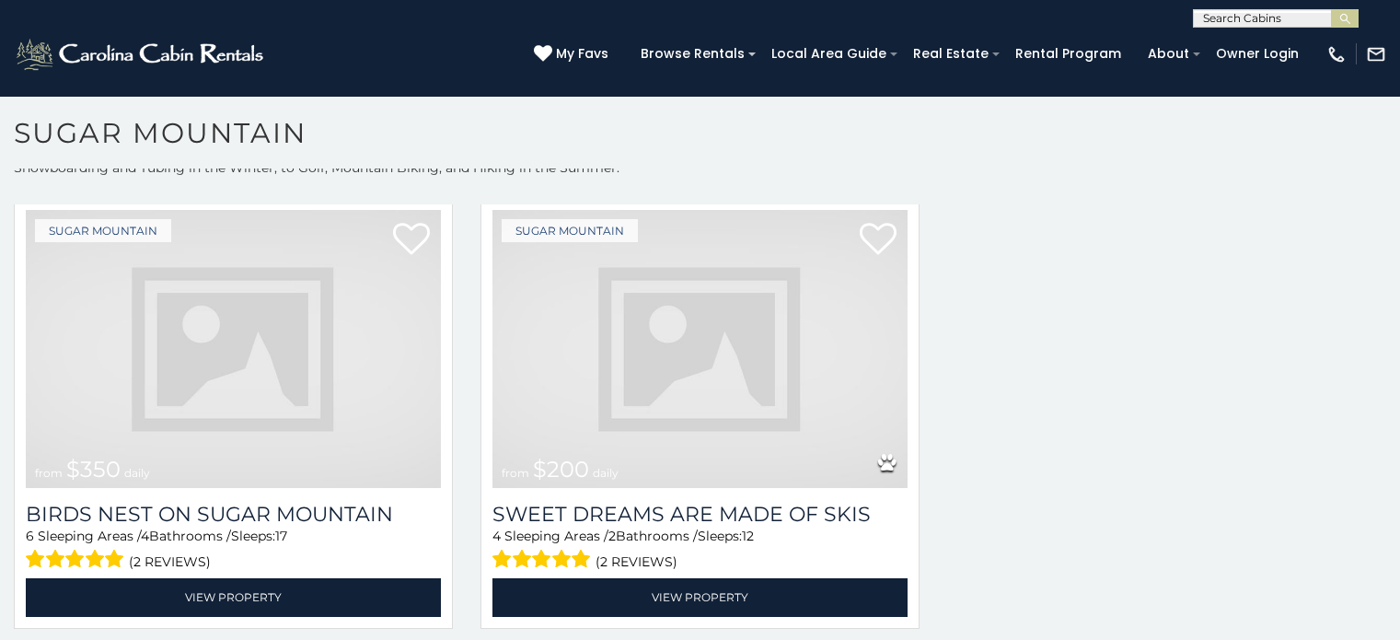 The image size is (1400, 640). I want to click on span: 12, so click(748, 536).